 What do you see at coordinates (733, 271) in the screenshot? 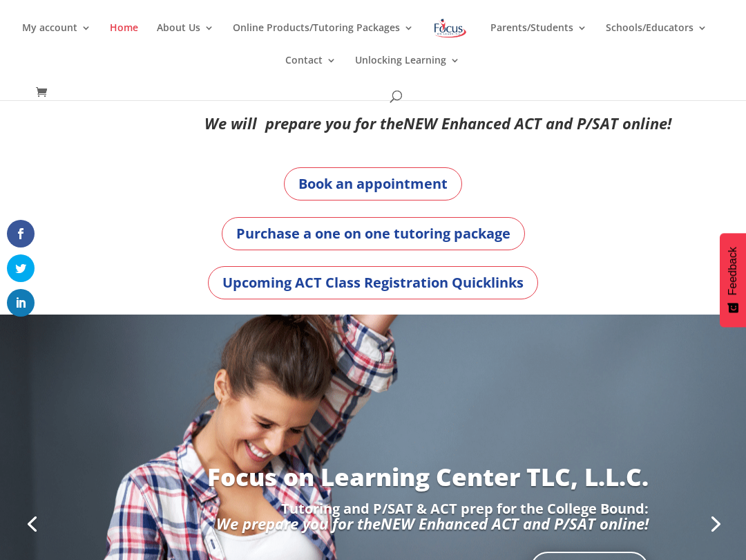
I see `span: Feedback` at bounding box center [733, 271].